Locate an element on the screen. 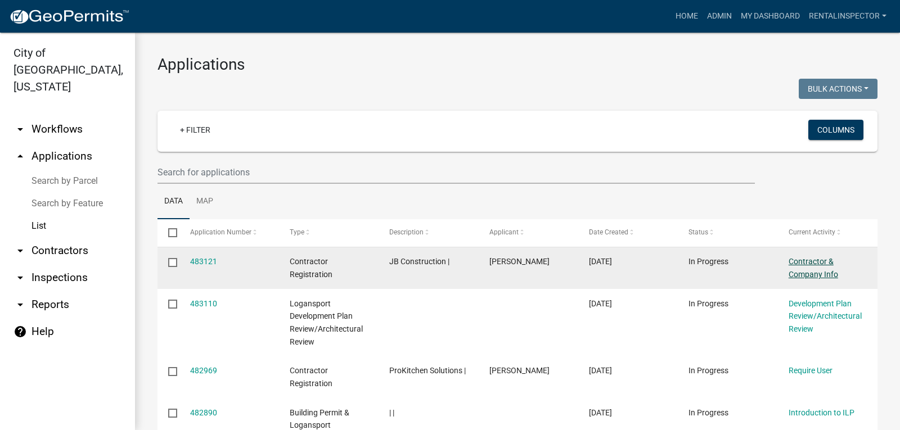 The image size is (900, 430). i: arrow_drop_up is located at coordinates (20, 156).